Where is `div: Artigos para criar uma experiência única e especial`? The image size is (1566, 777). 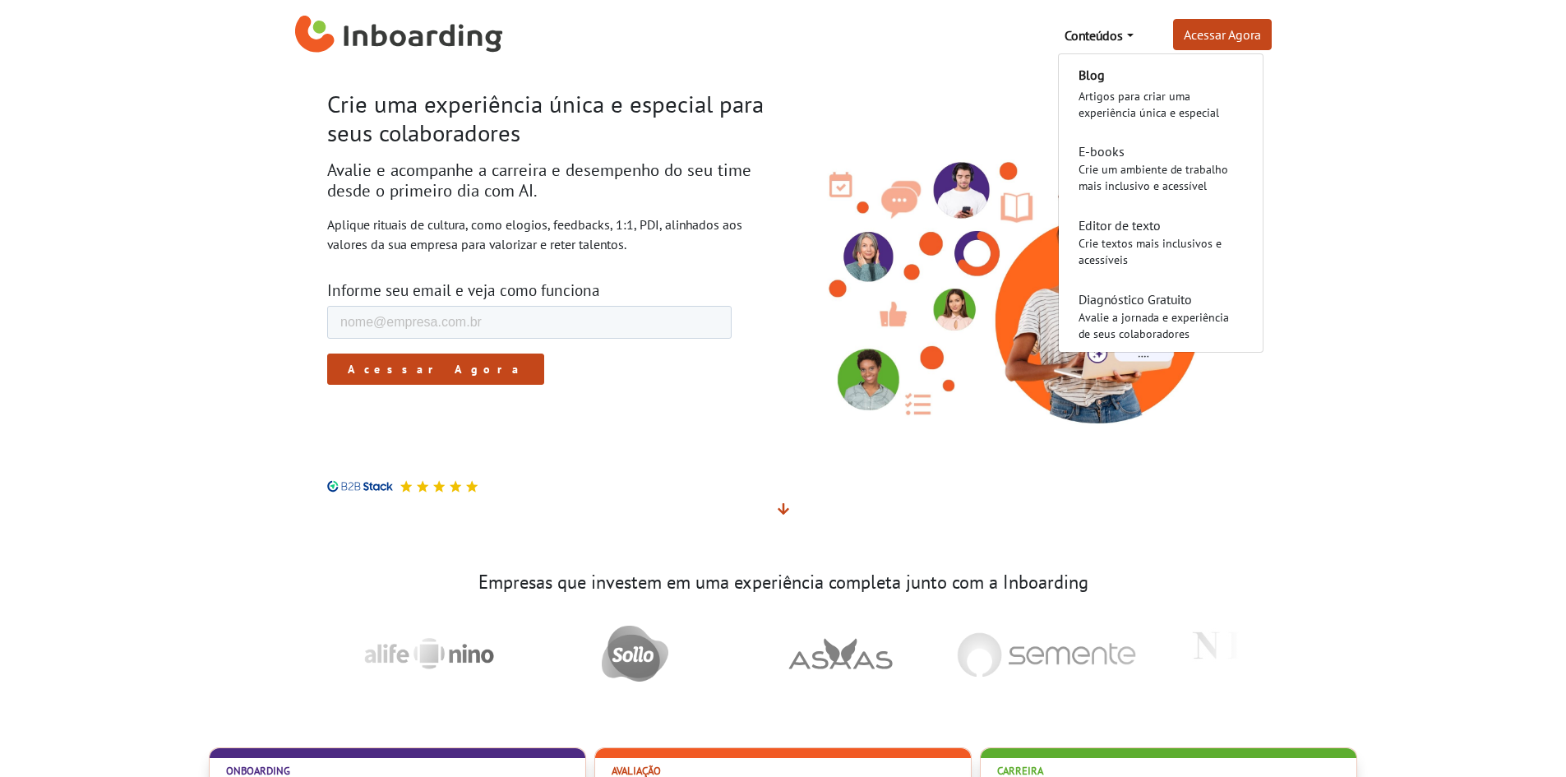
div: Artigos para criar uma experiência única e especial is located at coordinates (1161, 104).